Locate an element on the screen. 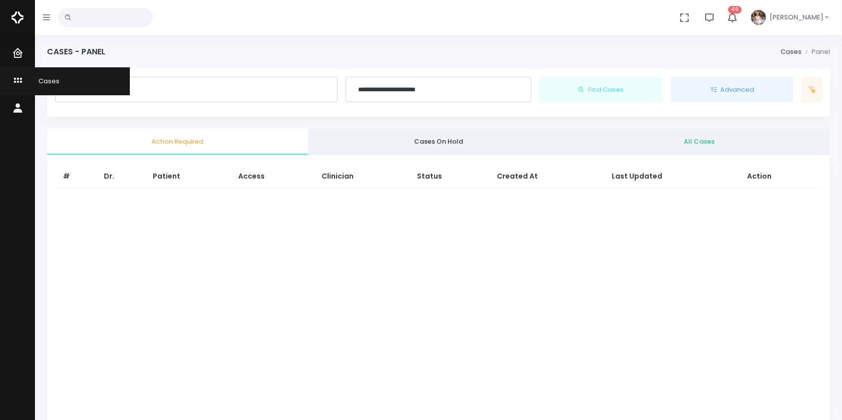  span: Action Required is located at coordinates (177, 142).